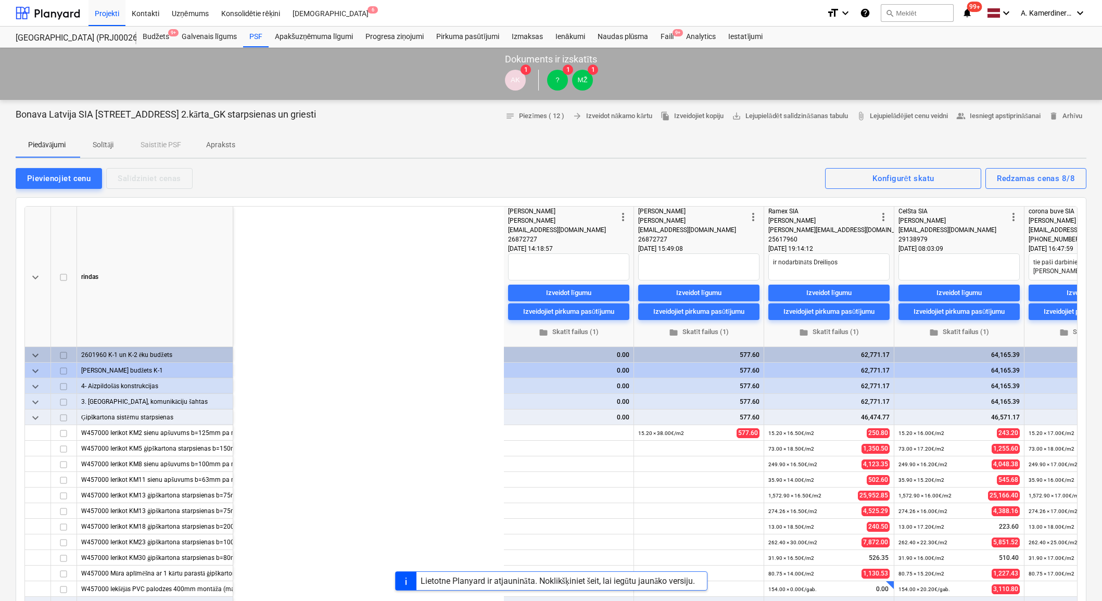  I want to click on span: 4,048.38, so click(1005, 464).